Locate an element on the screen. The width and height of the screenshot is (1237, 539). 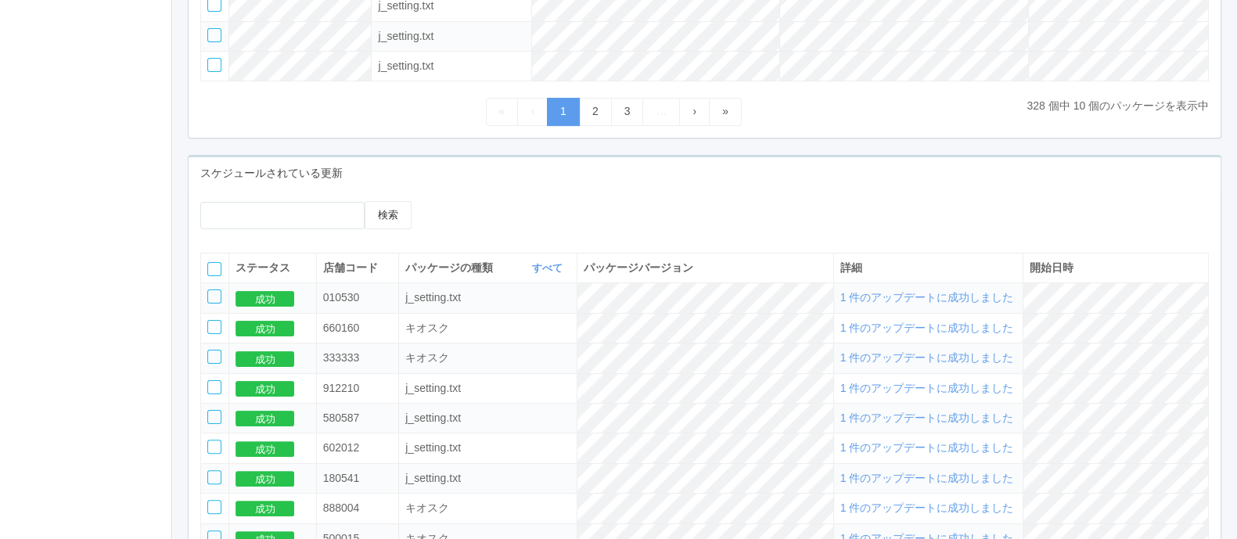
p: 328 個中 10 個のパッケージを表示中 is located at coordinates (1118, 106).